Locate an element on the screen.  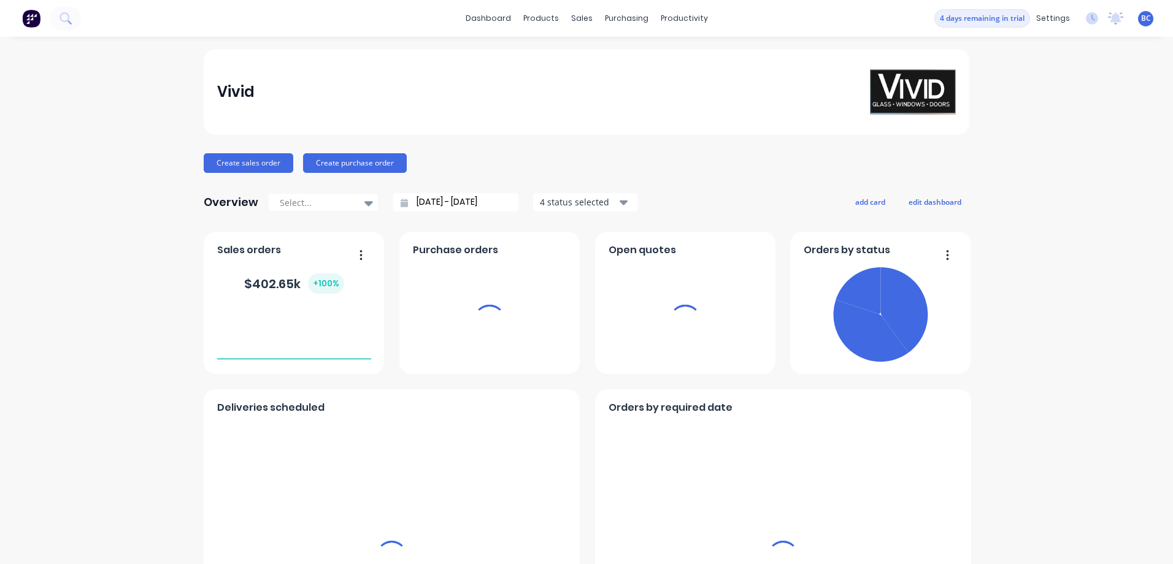
button: Create sales order is located at coordinates (248, 163).